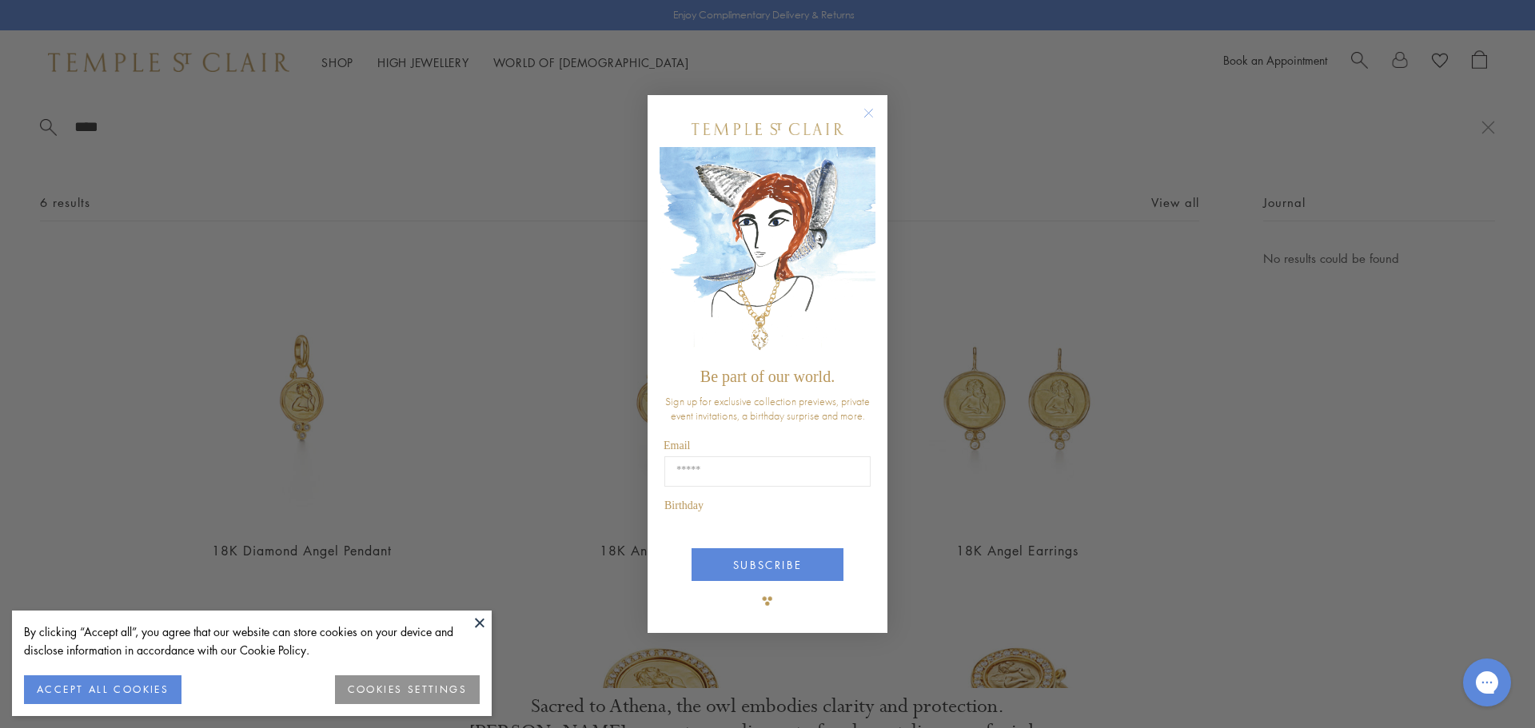 The height and width of the screenshot is (728, 1535). I want to click on span: Sign up for exclusive collection previews, private event invitations, a birthday surprise and more., so click(767, 409).